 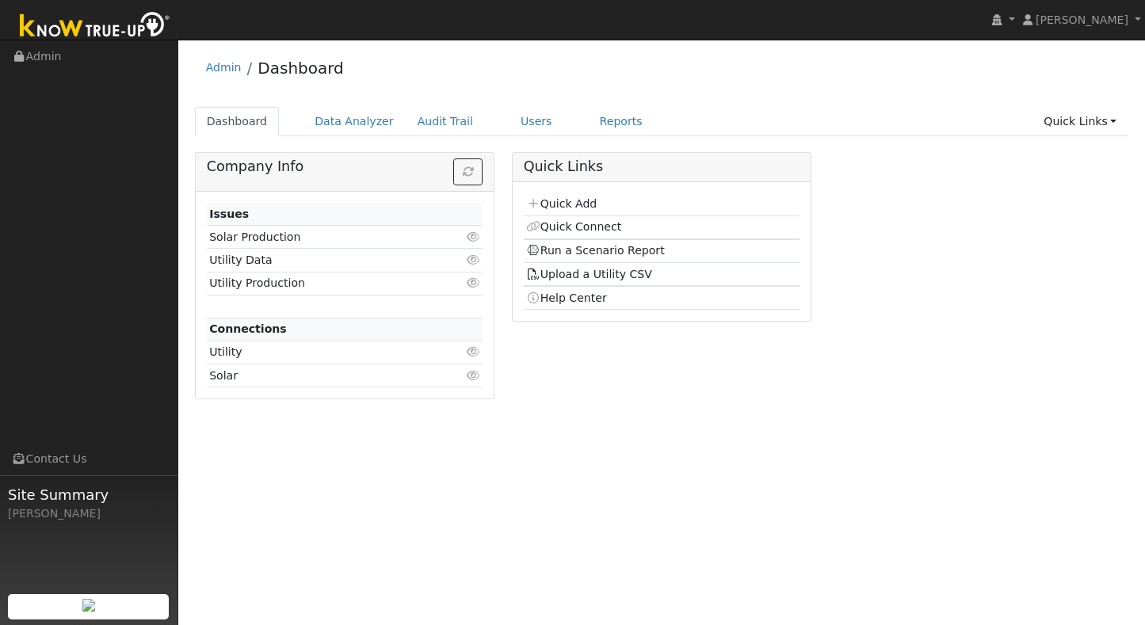 What do you see at coordinates (662, 166) in the screenshot?
I see `h5: Quick Links` at bounding box center [662, 166].